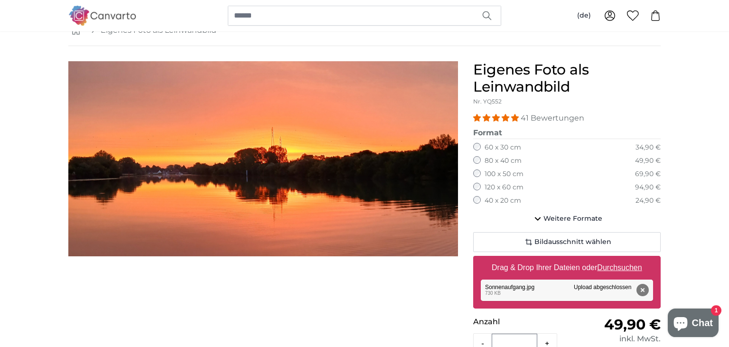 This screenshot has height=347, width=729. I want to click on img: Canvarto, so click(102, 15).